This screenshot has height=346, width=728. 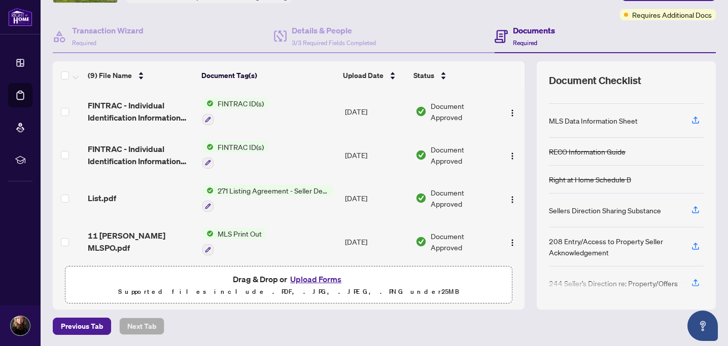 I want to click on div: 208 Entry/Access to Property Seller Acknowledgement, so click(x=614, y=247).